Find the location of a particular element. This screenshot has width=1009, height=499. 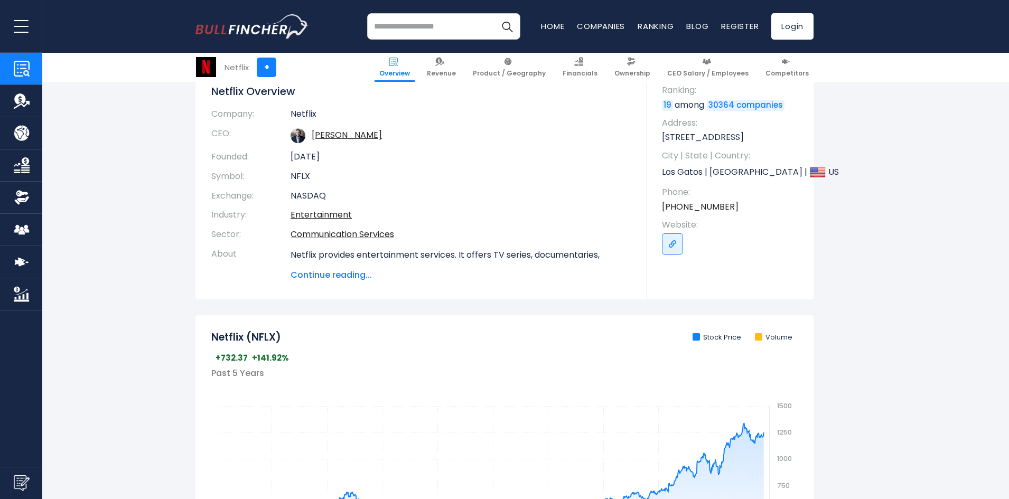

li: Volume is located at coordinates (773, 337).